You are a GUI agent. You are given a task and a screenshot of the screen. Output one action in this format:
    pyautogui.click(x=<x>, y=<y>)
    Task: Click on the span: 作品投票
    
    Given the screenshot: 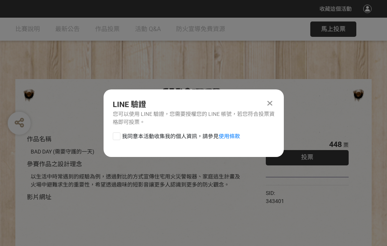 What is the action you would take?
    pyautogui.click(x=107, y=29)
    